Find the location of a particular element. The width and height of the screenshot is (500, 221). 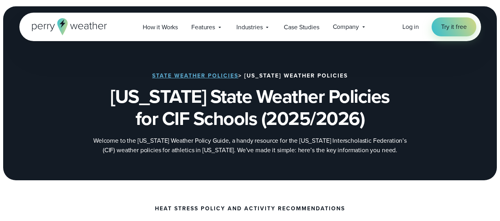

span: Company is located at coordinates (346, 27).